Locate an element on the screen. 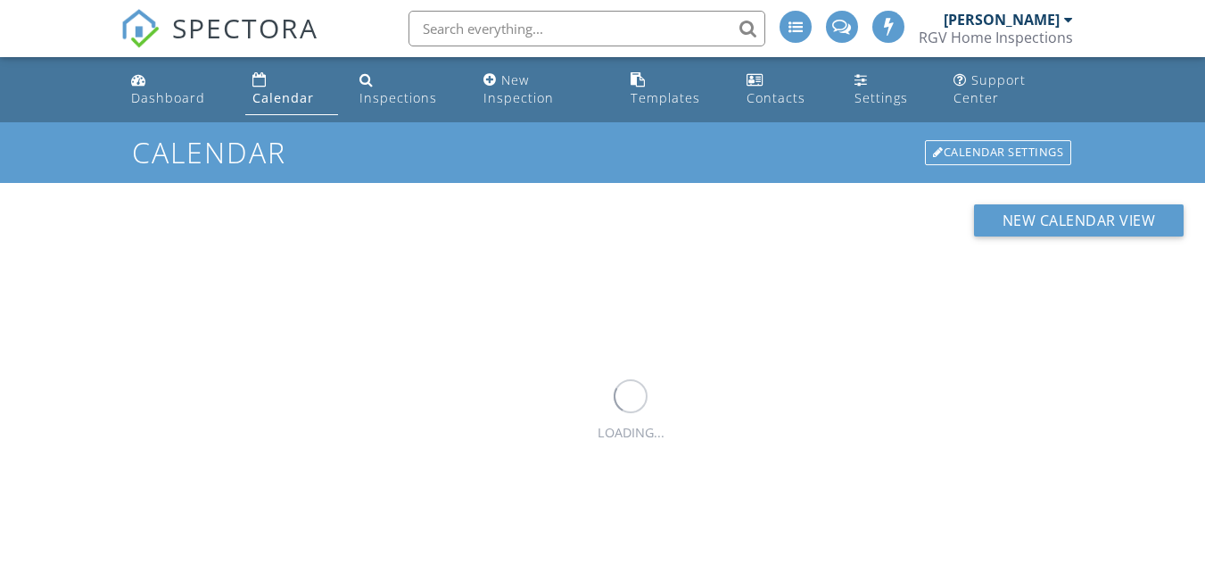 The image size is (1205, 565). div: New Inspection is located at coordinates (518, 88).